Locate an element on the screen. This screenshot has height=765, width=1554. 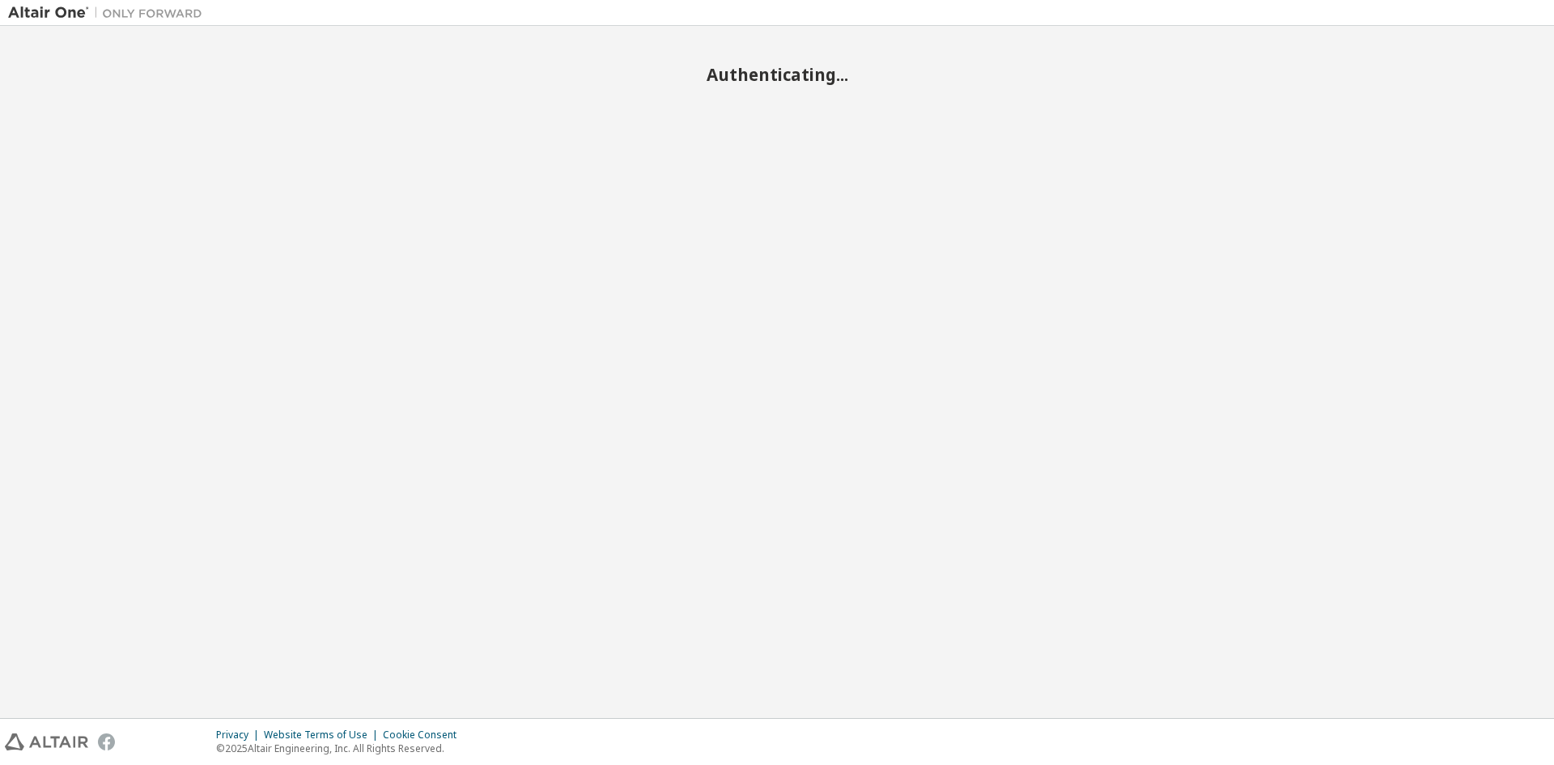
div: Privacy is located at coordinates (240, 735).